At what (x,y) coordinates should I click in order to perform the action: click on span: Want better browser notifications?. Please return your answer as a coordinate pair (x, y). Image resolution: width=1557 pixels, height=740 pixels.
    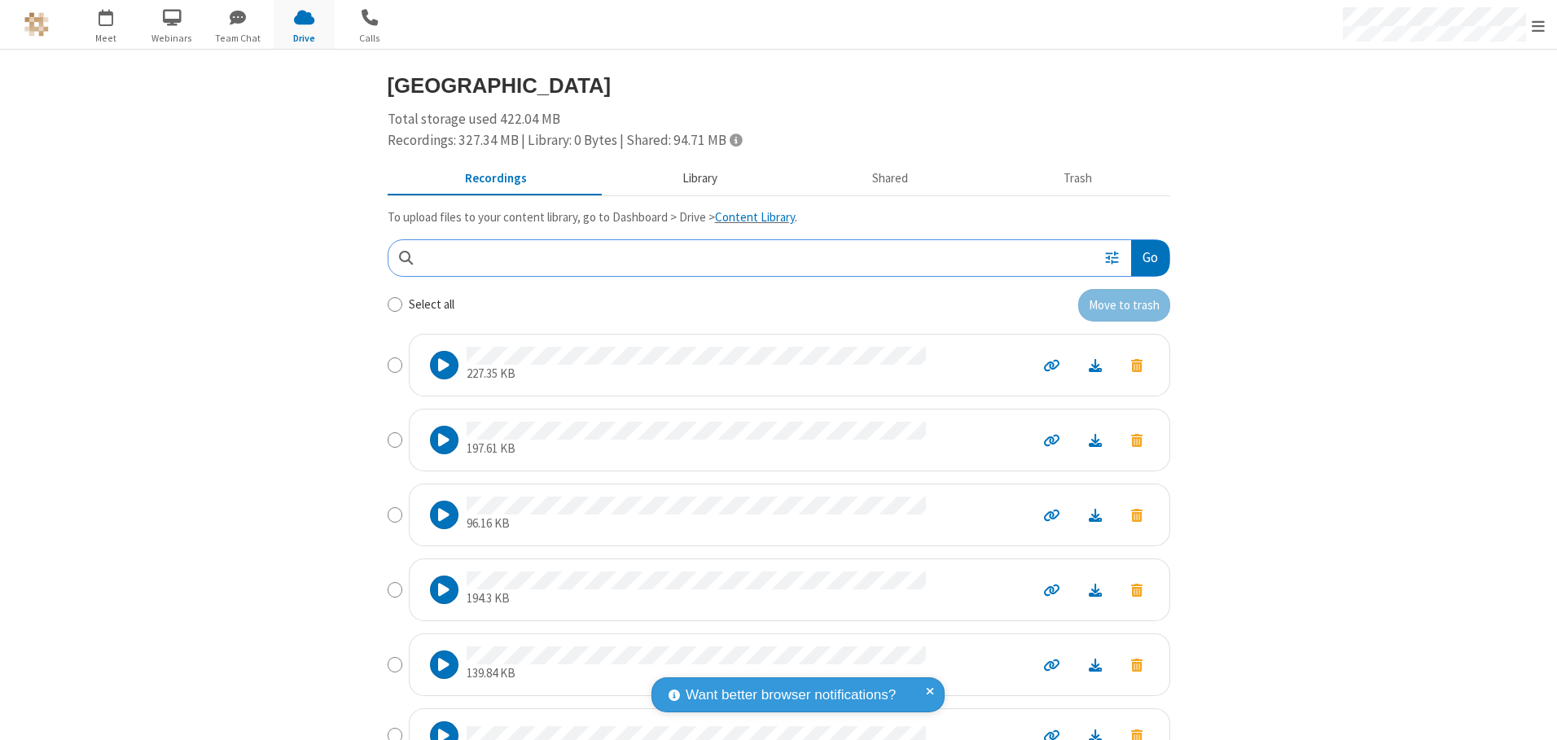
    Looking at the image, I should click on (790, 695).